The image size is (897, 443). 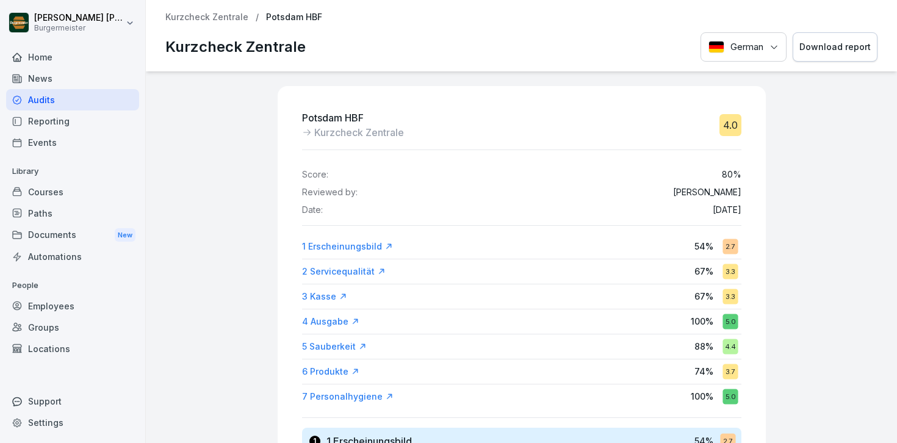 What do you see at coordinates (73, 213) in the screenshot?
I see `div: Paths` at bounding box center [73, 213].